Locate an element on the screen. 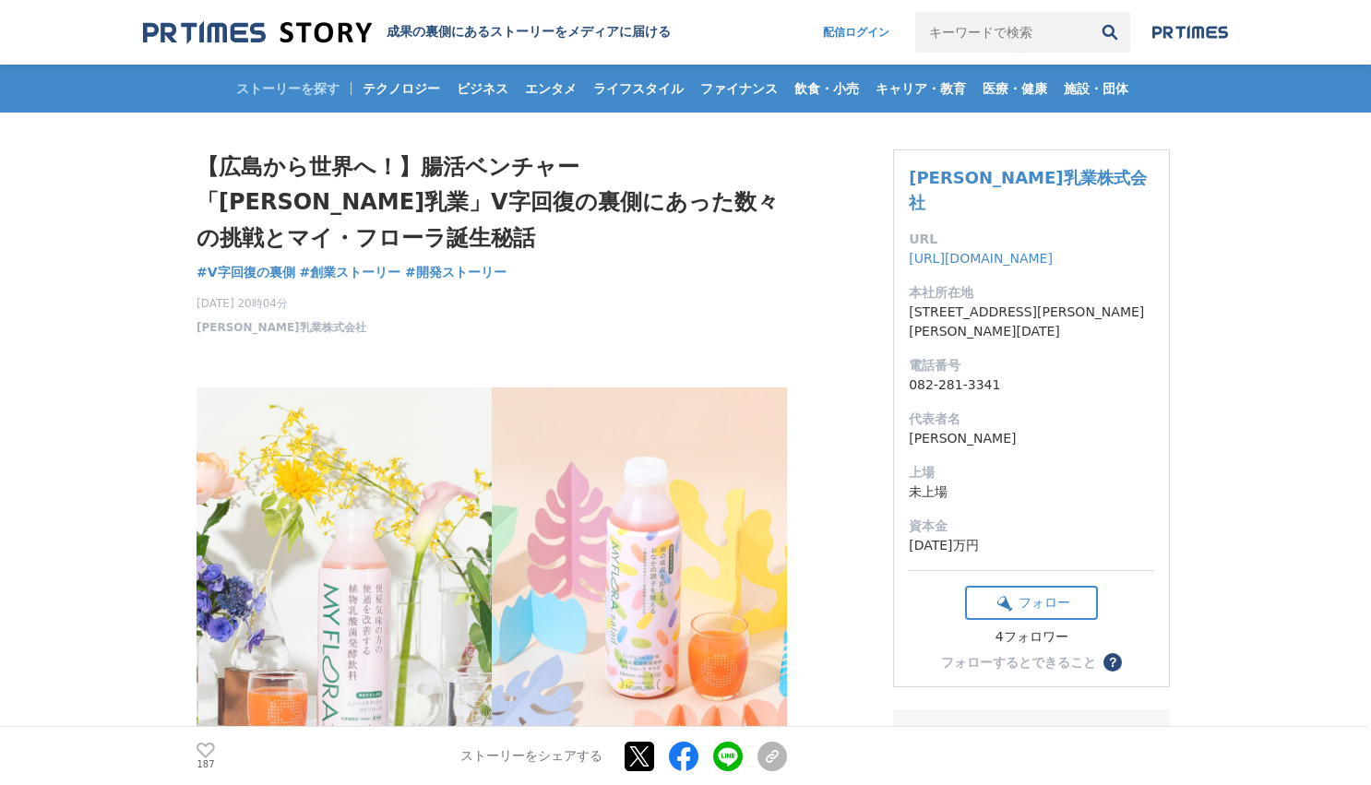  span: #V字回復の裏側 is located at coordinates (245, 272).